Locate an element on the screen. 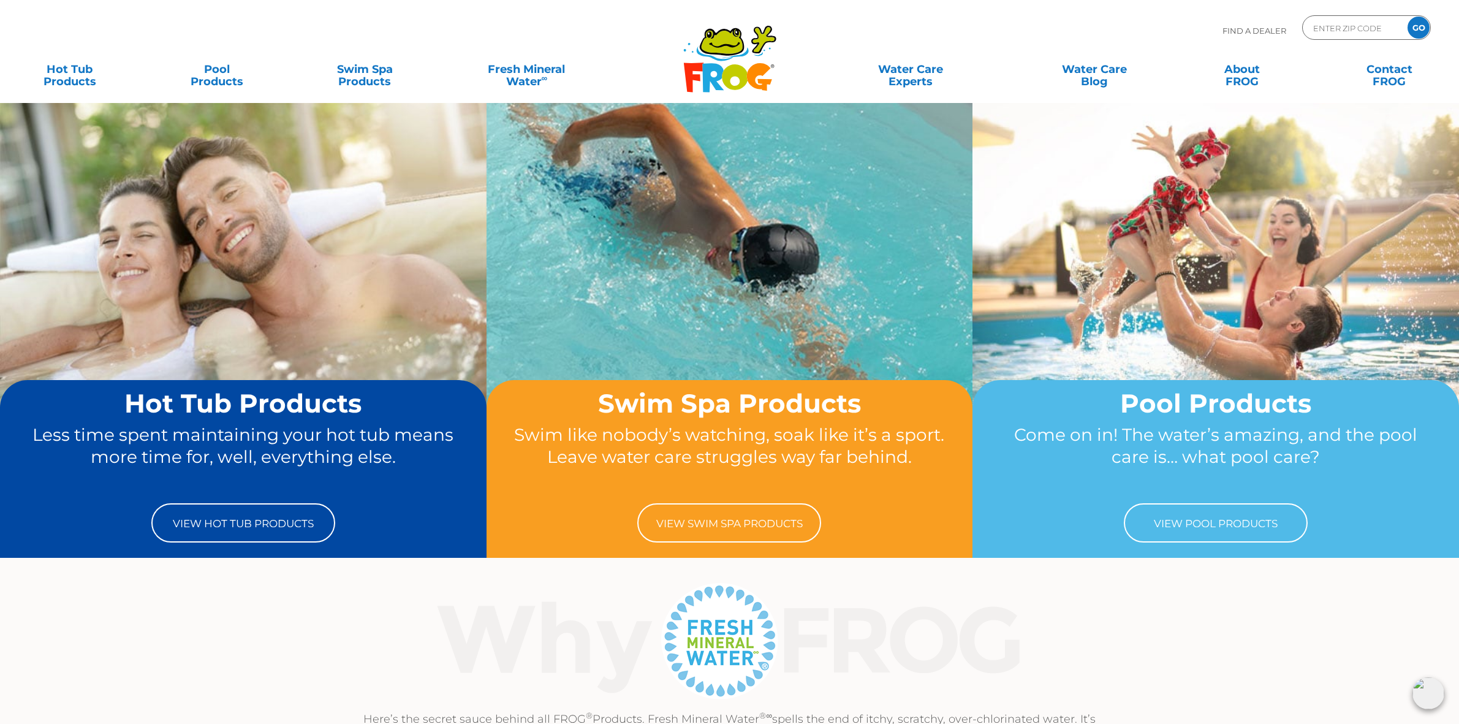  input: Zip Code Form is located at coordinates (1353, 28).